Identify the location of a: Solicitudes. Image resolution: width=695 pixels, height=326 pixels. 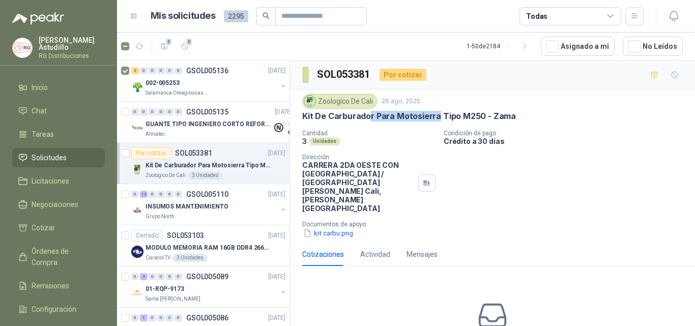
(59, 158).